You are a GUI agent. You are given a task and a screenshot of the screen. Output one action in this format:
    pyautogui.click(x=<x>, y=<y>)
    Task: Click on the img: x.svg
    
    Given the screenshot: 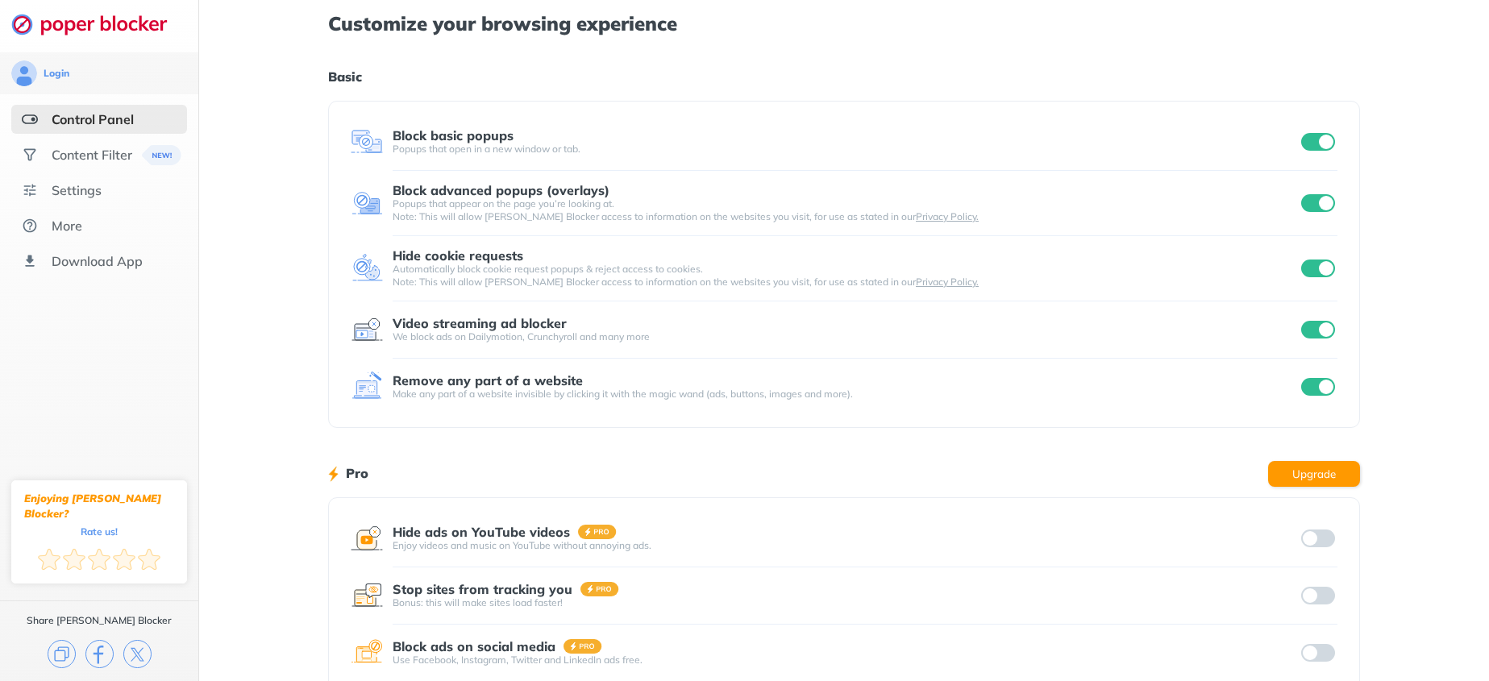 What is the action you would take?
    pyautogui.click(x=137, y=654)
    